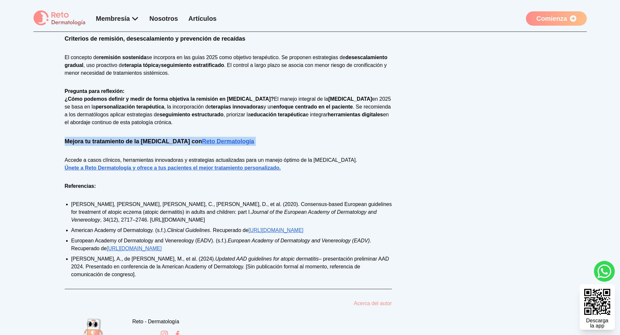 This screenshot has width=620, height=335. Describe the element at coordinates (188, 230) in the screenshot. I see `em: Clinical Guidelines` at that location.